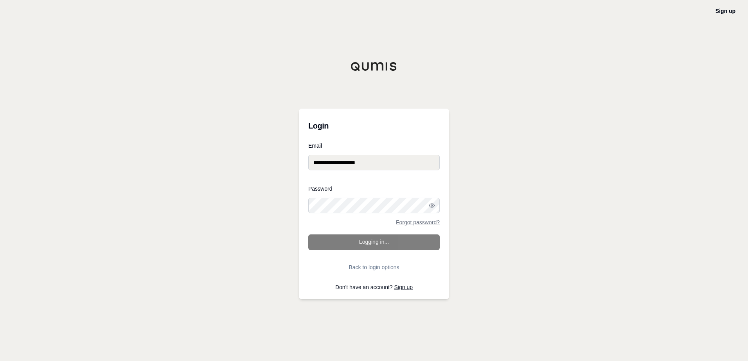 The image size is (748, 361). I want to click on button: Back to login options, so click(374, 267).